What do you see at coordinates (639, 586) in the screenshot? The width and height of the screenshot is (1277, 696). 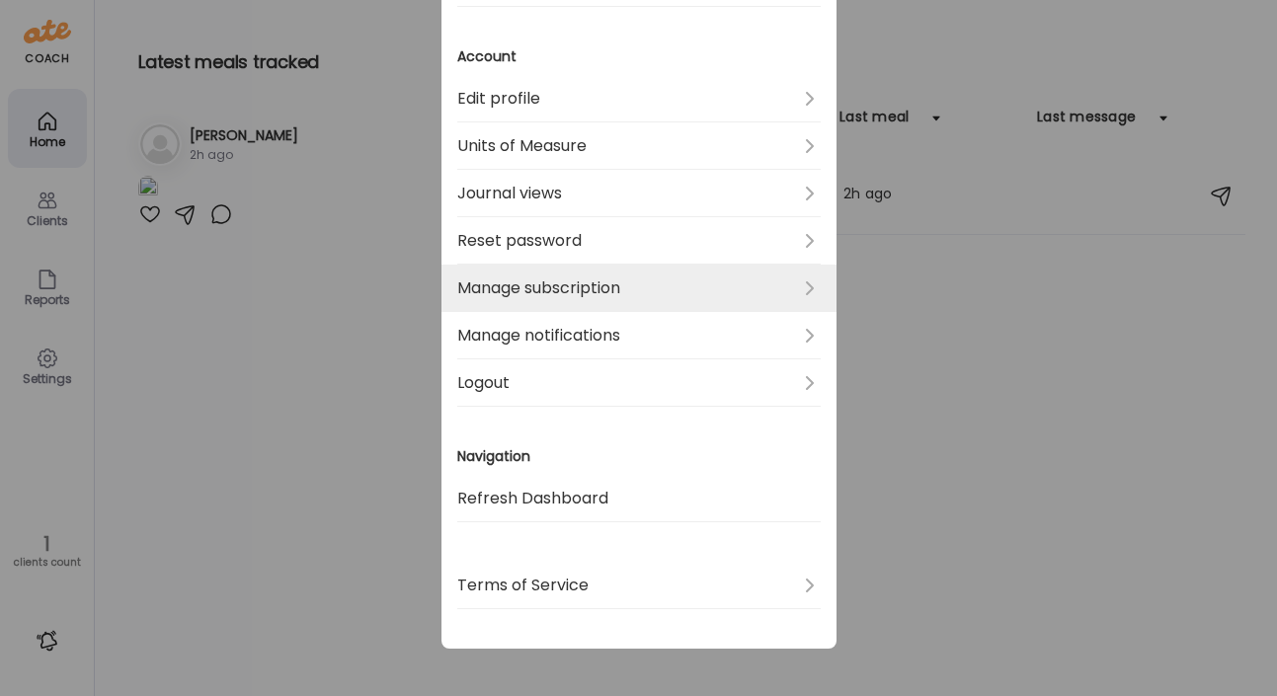 I see `a: Terms of Service` at bounding box center [639, 586].